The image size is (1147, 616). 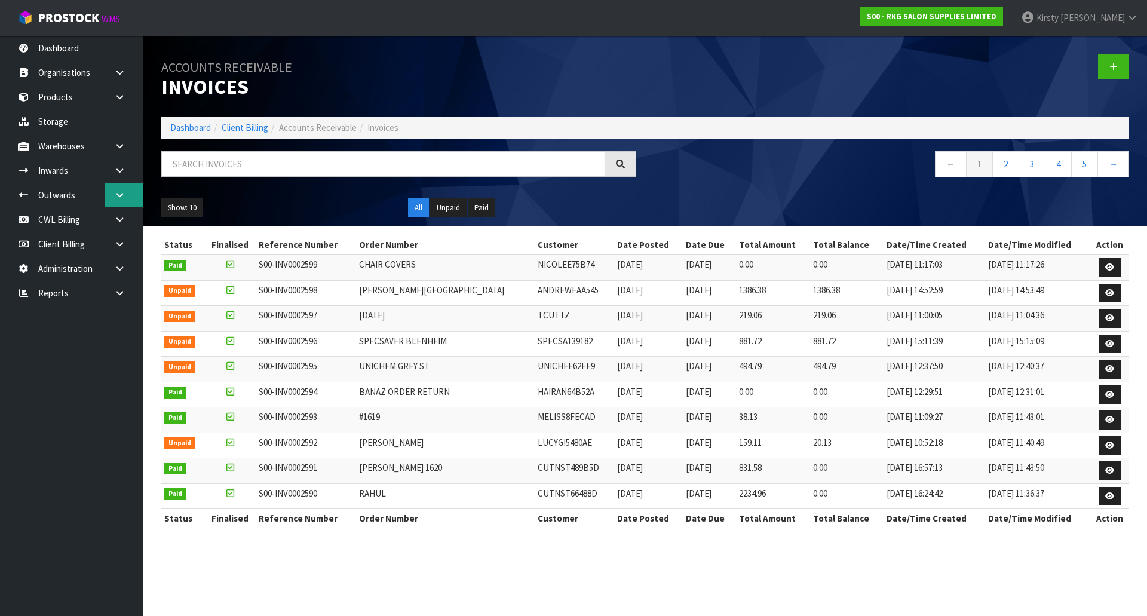 What do you see at coordinates (111, 19) in the screenshot?
I see `small: WMS` at bounding box center [111, 19].